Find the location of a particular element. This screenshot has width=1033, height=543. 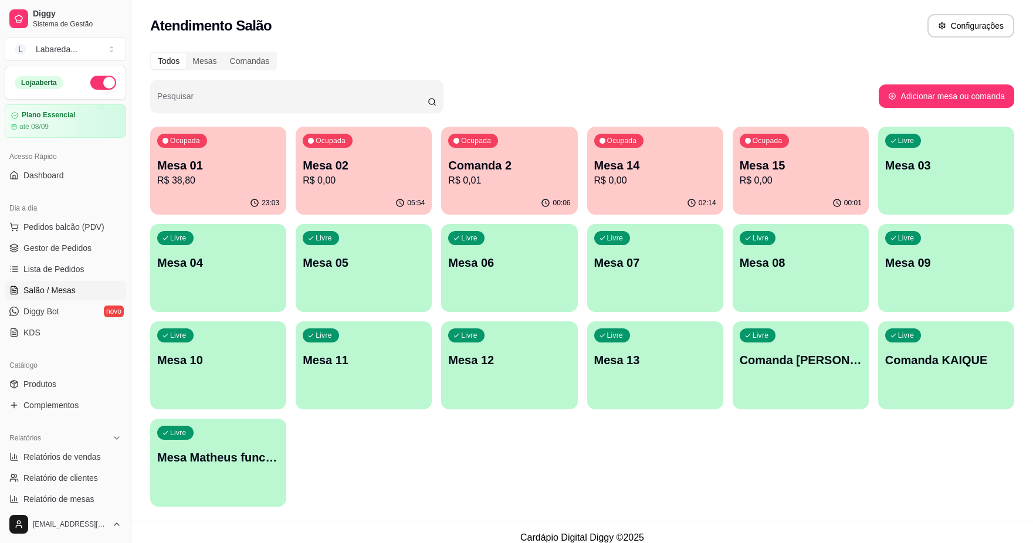

button: LivreMesa 04 is located at coordinates (218, 268).